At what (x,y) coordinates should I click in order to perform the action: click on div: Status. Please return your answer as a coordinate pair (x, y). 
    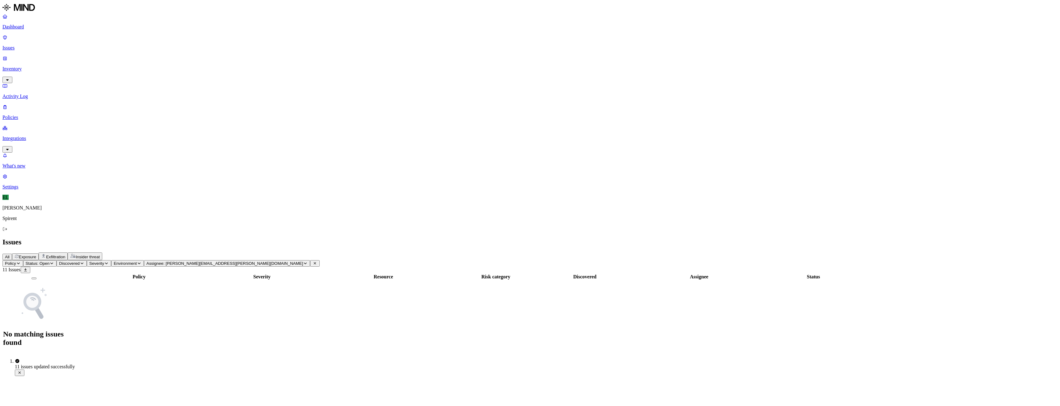
    Looking at the image, I should click on (813, 277).